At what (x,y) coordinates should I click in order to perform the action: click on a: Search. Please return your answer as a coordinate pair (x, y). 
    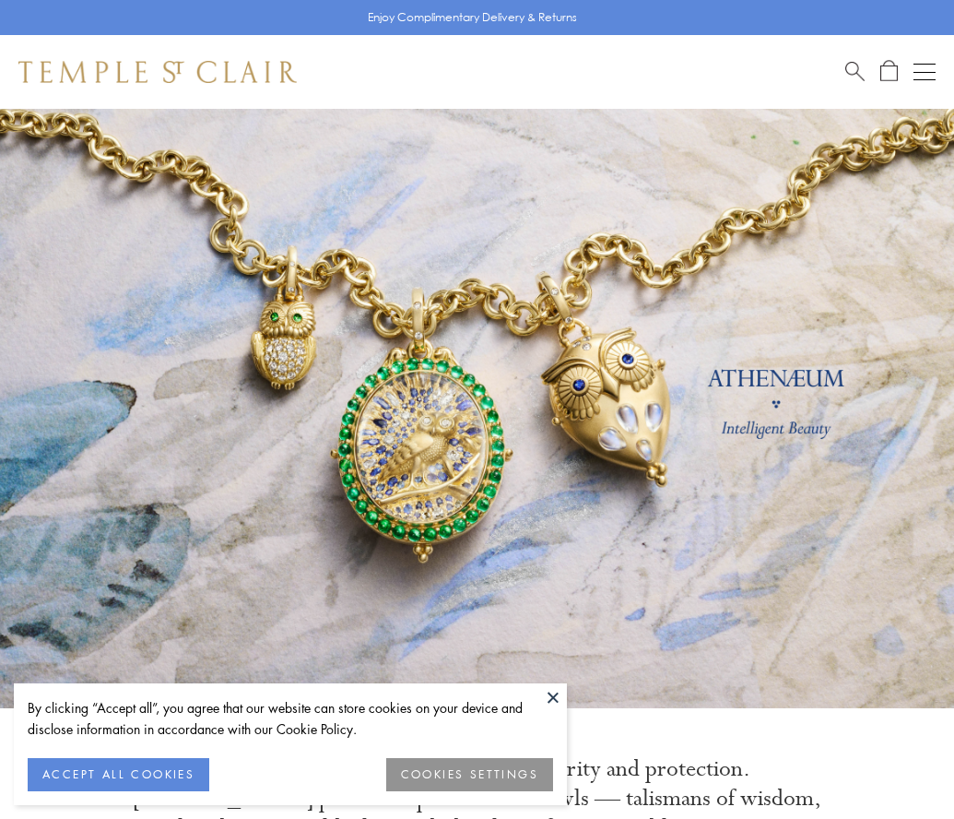
    Looking at the image, I should click on (855, 71).